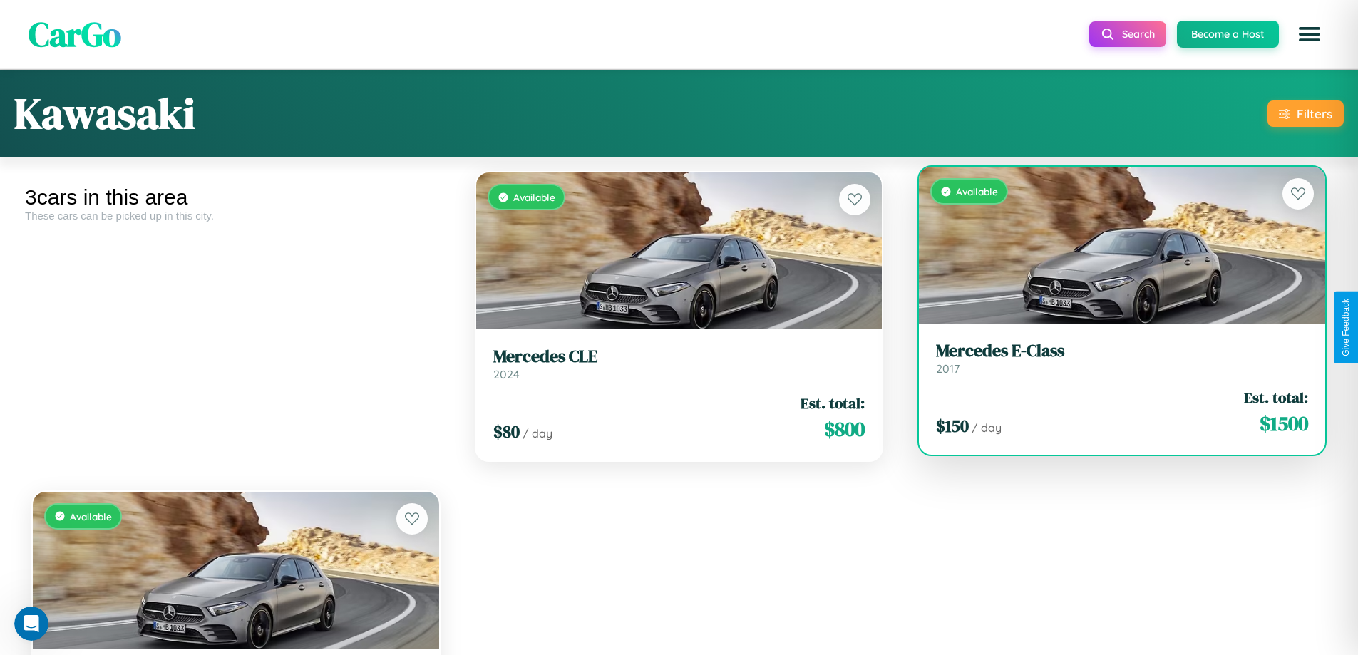  Describe the element at coordinates (1227, 34) in the screenshot. I see `button: Become a Host` at that location.